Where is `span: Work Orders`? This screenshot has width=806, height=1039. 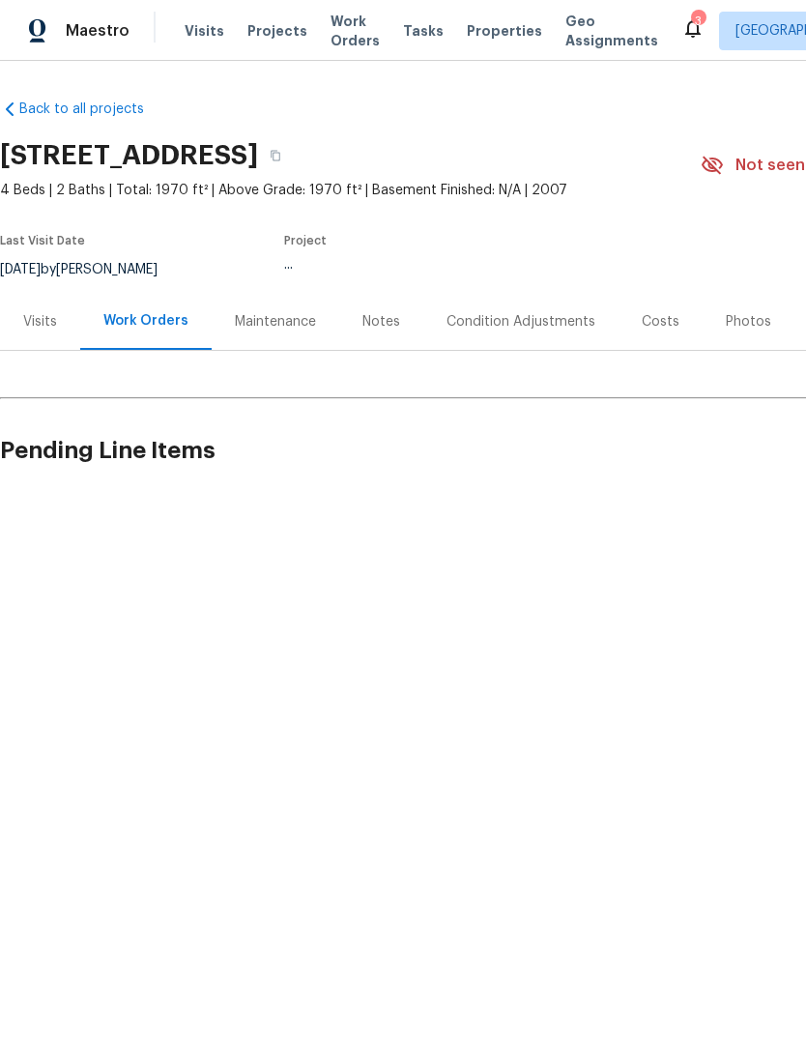 span: Work Orders is located at coordinates (355, 31).